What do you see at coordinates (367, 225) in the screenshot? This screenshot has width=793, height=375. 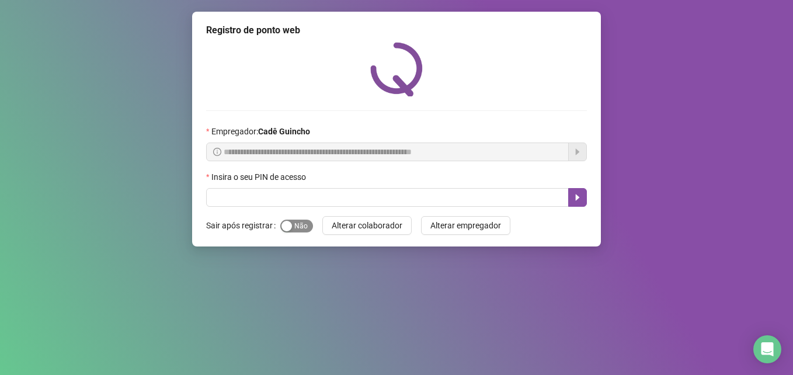 I see `span: Alterar colaborador` at bounding box center [367, 225].